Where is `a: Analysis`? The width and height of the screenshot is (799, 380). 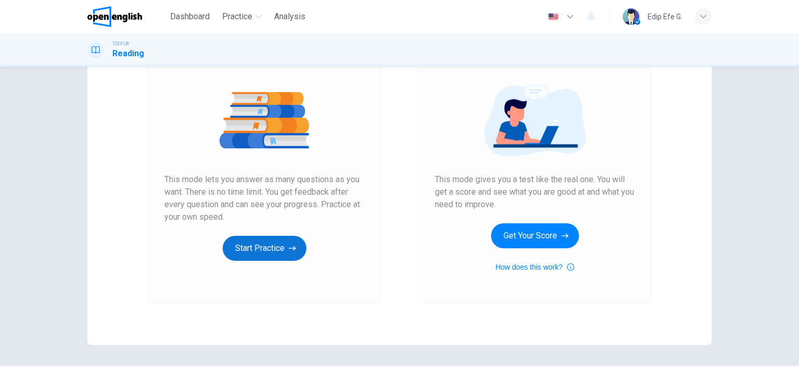
a: Analysis is located at coordinates (290, 17).